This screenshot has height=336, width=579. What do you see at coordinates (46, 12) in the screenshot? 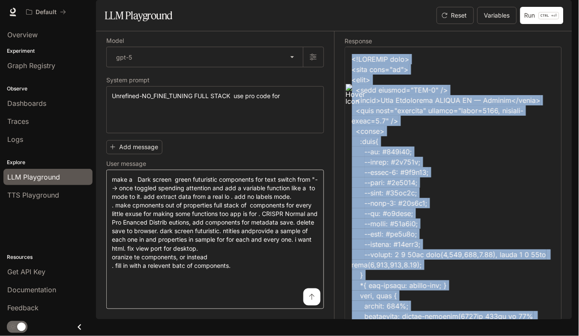
I see `p: Default` at bounding box center [46, 12].